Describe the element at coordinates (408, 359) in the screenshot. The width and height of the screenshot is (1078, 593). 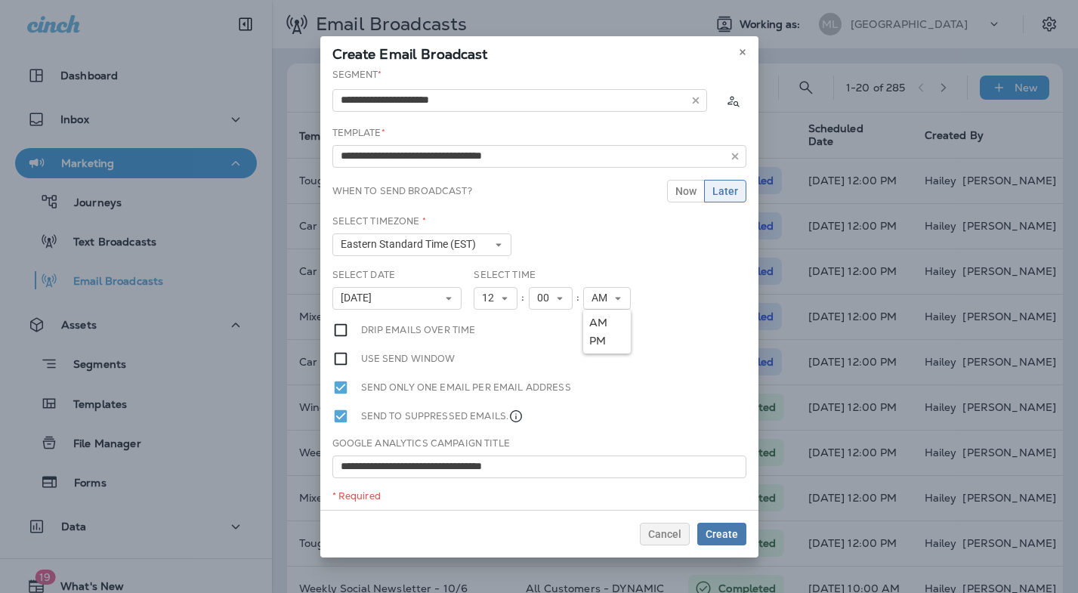
I see `label: Use send window` at that location.